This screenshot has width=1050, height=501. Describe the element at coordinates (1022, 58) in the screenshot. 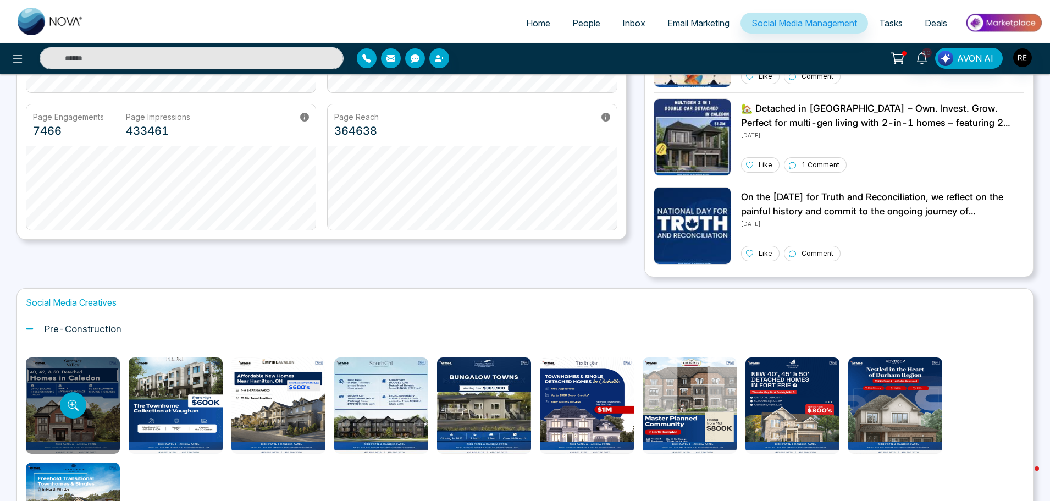

I see `img: User Avatar` at that location.